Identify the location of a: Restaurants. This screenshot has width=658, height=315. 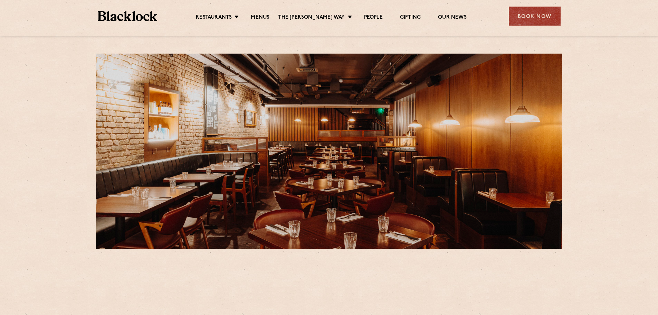
(214, 18).